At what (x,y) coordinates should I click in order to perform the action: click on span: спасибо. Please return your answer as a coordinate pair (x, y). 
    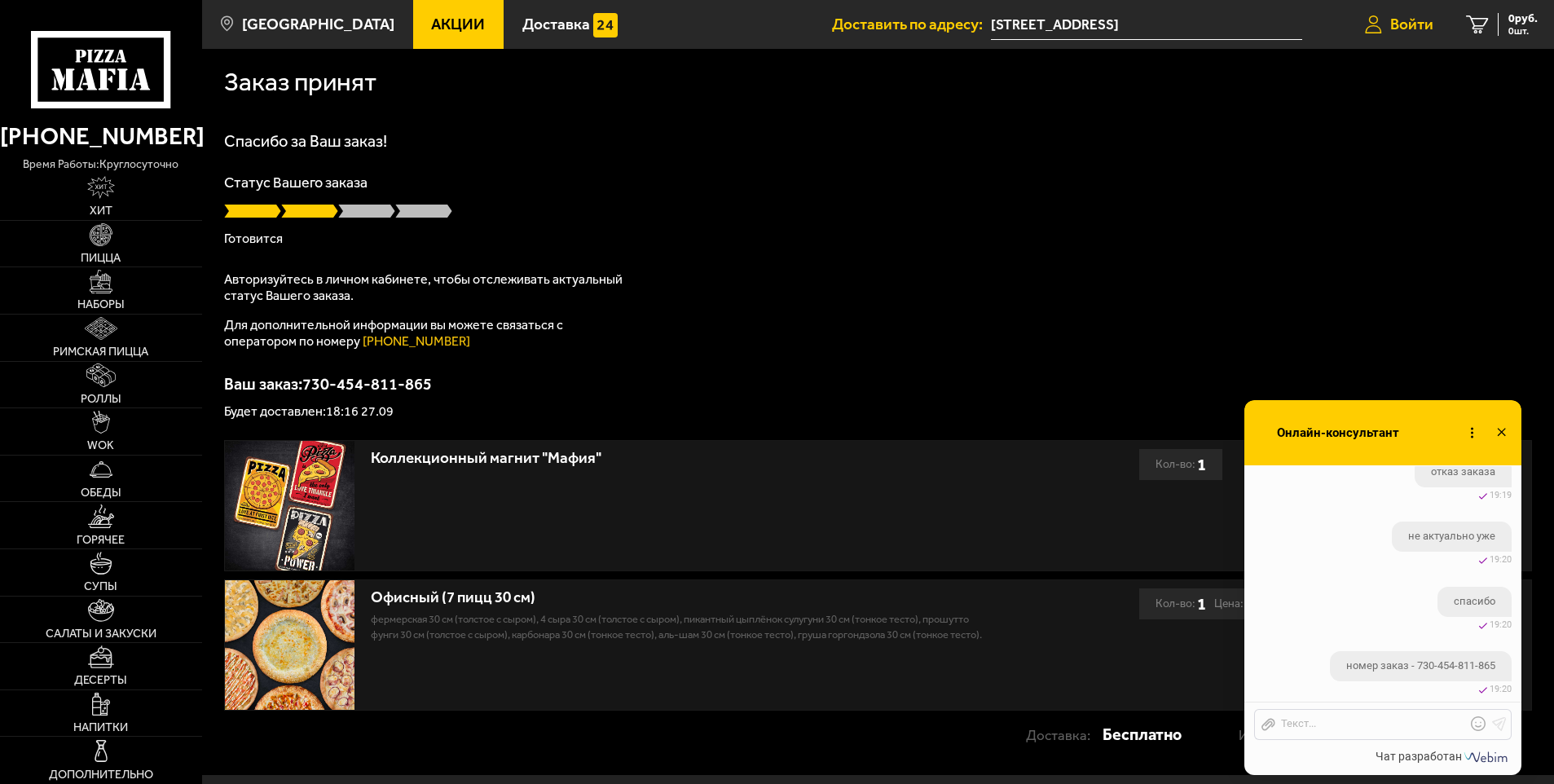
    Looking at the image, I should click on (1474, 601).